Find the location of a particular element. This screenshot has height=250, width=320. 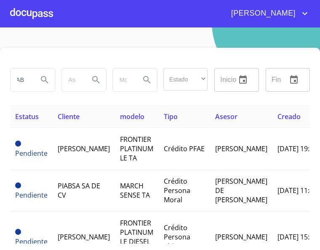

span: Estatus is located at coordinates (27, 116).